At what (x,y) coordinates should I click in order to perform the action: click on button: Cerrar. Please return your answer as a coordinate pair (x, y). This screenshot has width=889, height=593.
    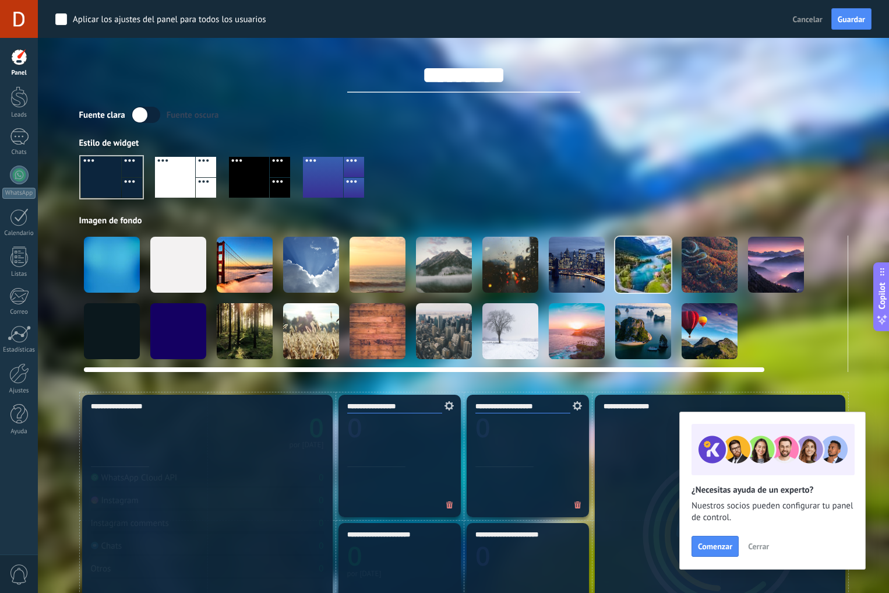
    Looking at the image, I should click on (759, 546).